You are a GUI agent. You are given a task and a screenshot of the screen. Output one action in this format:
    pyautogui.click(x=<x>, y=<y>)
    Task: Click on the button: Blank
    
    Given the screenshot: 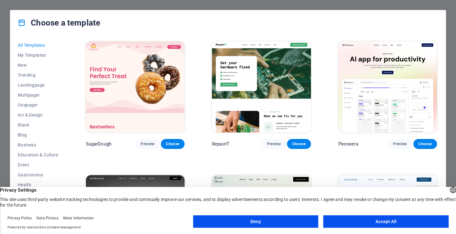 What is the action you would take?
    pyautogui.click(x=38, y=125)
    